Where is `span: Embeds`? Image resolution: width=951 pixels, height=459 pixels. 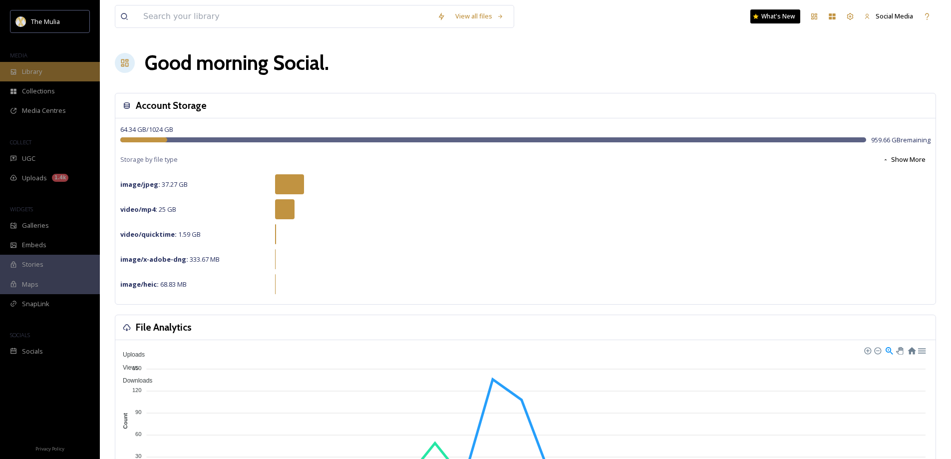
span: Embeds is located at coordinates (34, 245).